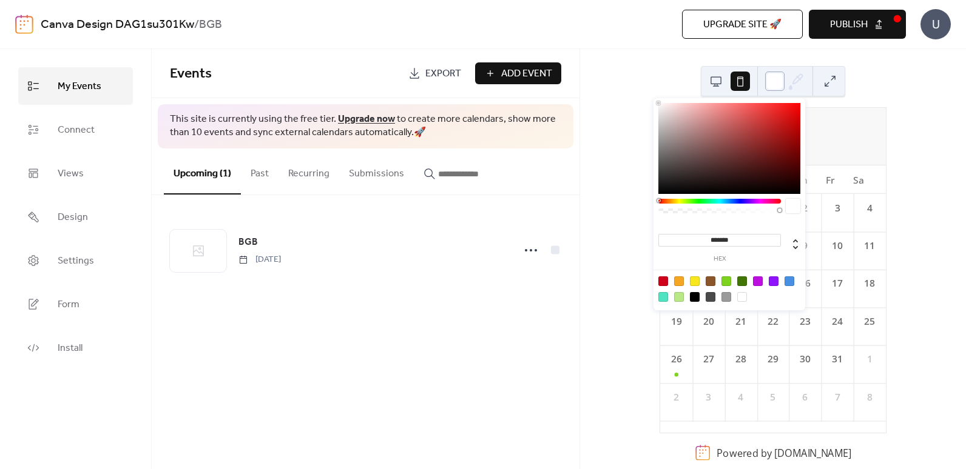 The image size is (966, 469). Describe the element at coordinates (117, 25) in the screenshot. I see `a: Canva Design DAG1su301Kw` at that location.